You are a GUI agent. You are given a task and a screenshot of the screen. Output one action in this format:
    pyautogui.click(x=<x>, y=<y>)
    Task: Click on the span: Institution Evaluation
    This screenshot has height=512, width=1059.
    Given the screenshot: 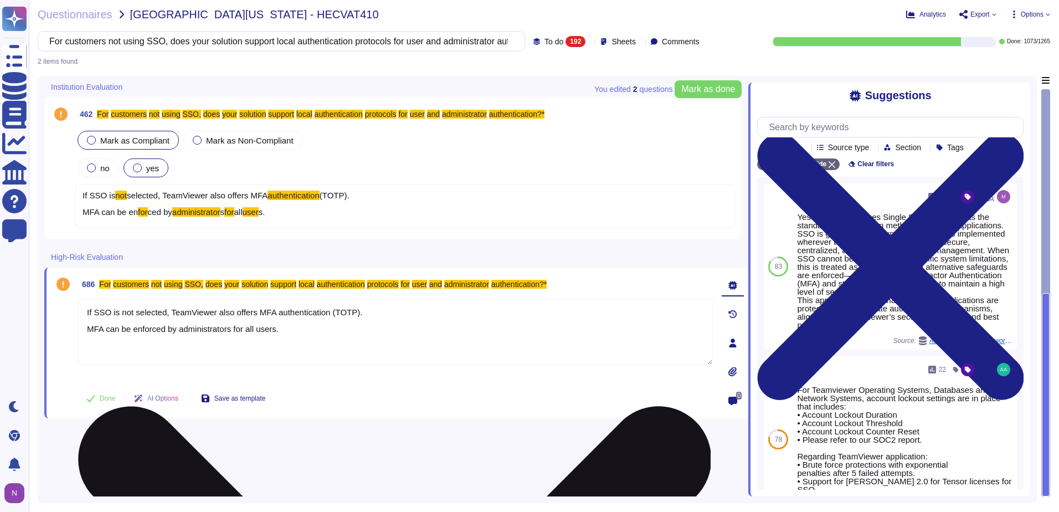 What is the action you would take?
    pyautogui.click(x=86, y=87)
    